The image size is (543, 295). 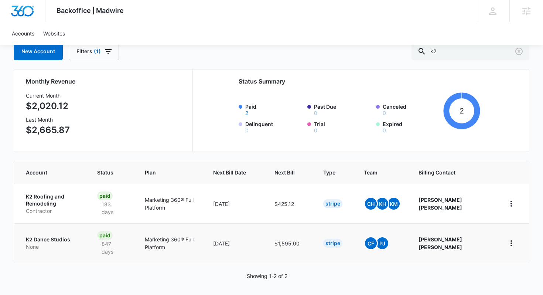 What do you see at coordinates (290, 243) in the screenshot?
I see `td: $1,595.00` at bounding box center [290, 243].